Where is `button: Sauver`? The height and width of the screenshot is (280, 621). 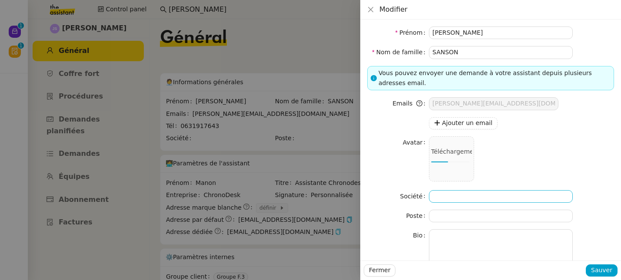
button: Sauver is located at coordinates (602, 271).